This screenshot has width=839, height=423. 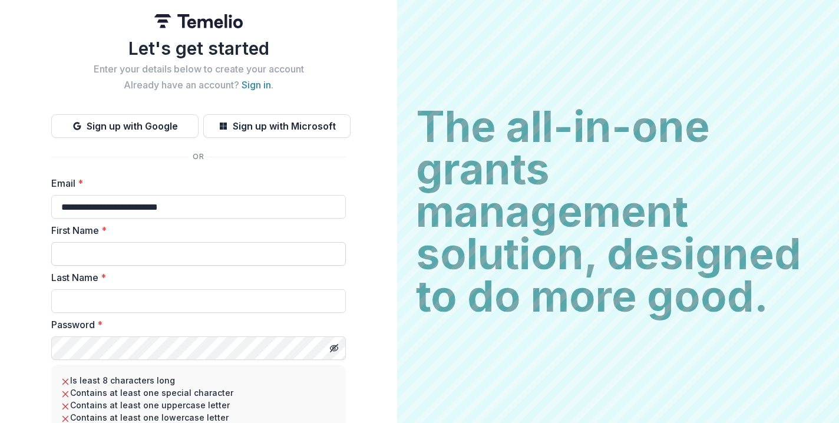 I want to click on li: Contains at least one uppercase letter, so click(x=198, y=405).